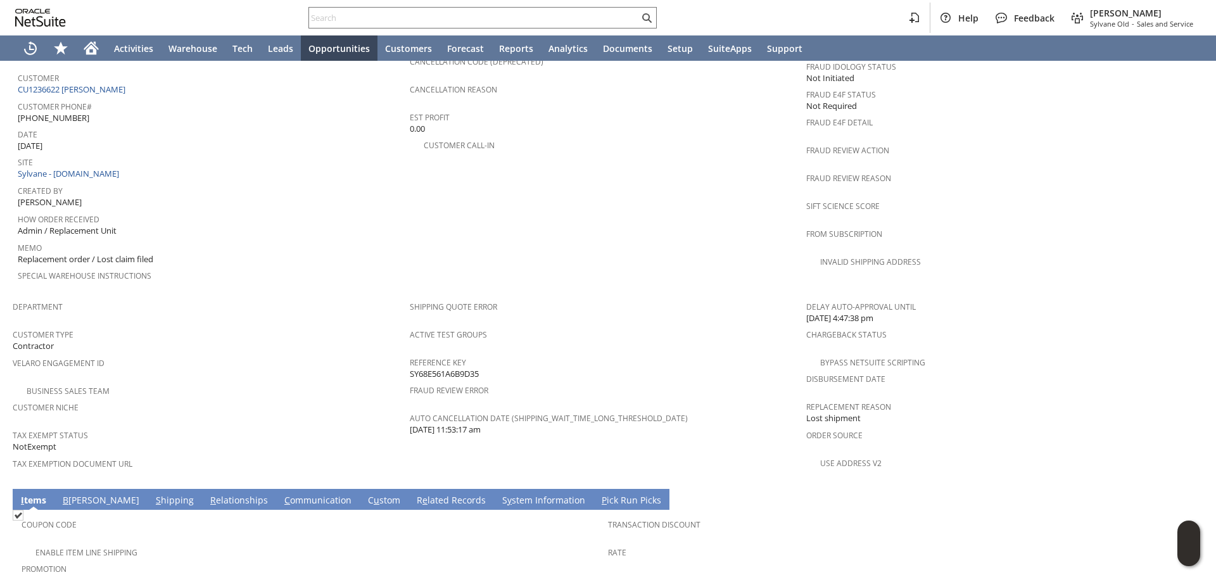  Describe the element at coordinates (516, 48) in the screenshot. I see `a: Reports` at that location.